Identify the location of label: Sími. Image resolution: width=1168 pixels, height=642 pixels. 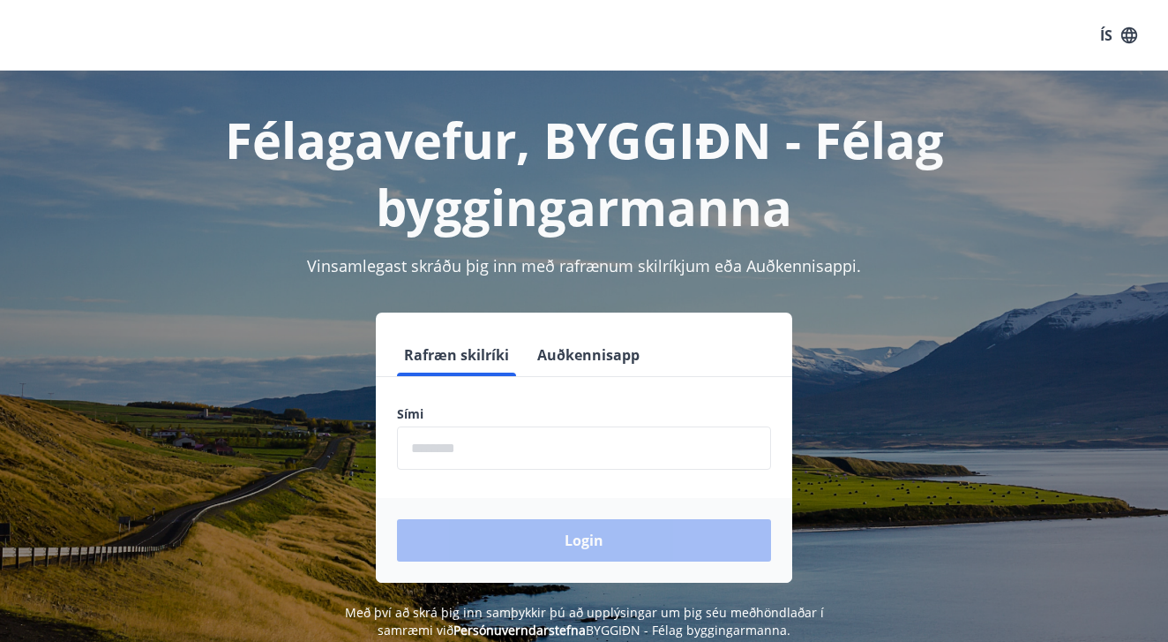
(584, 414).